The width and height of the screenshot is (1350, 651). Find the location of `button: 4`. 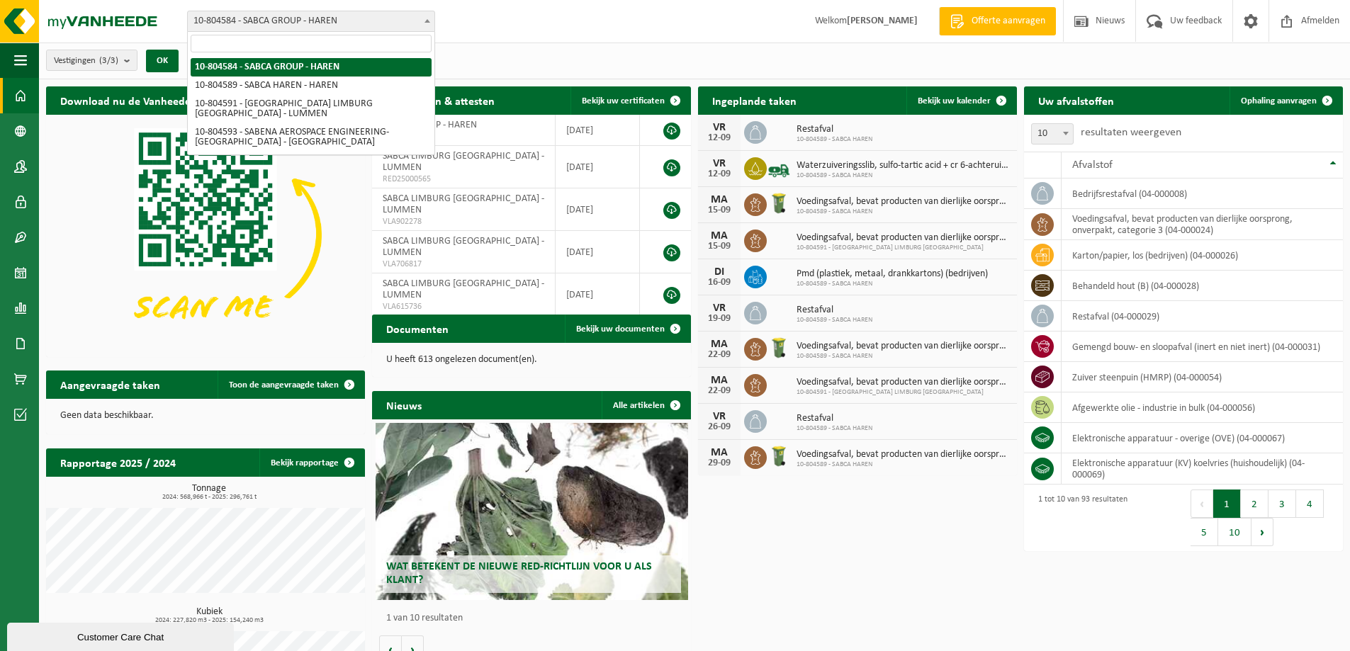

button: 4 is located at coordinates (1309, 504).